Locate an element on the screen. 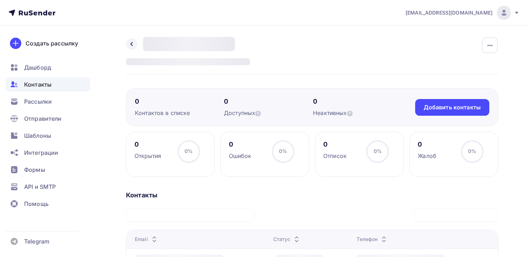  a: Дашборд is located at coordinates (48, 67).